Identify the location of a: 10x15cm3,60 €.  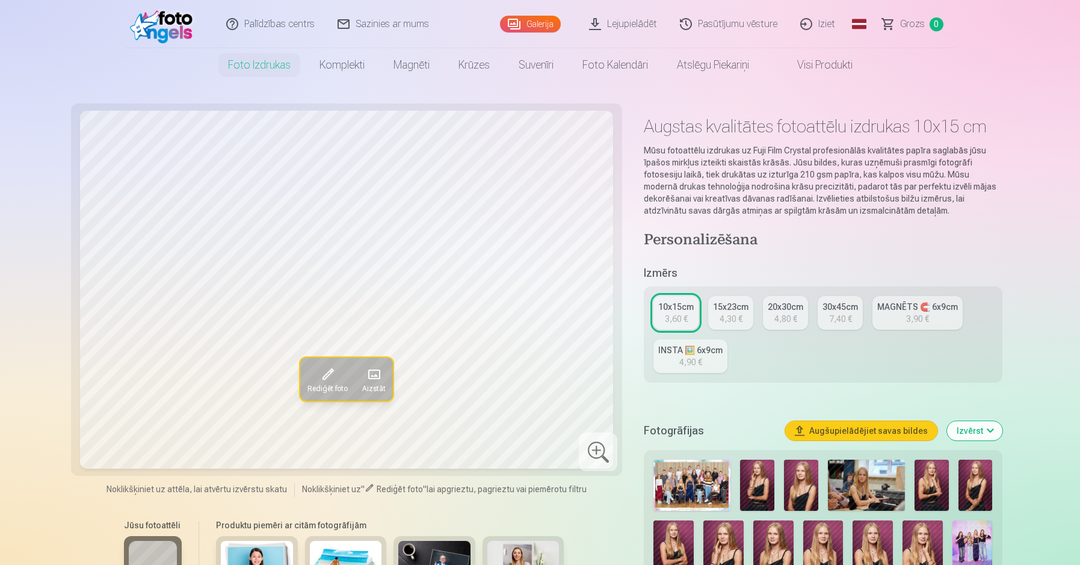
(676, 313).